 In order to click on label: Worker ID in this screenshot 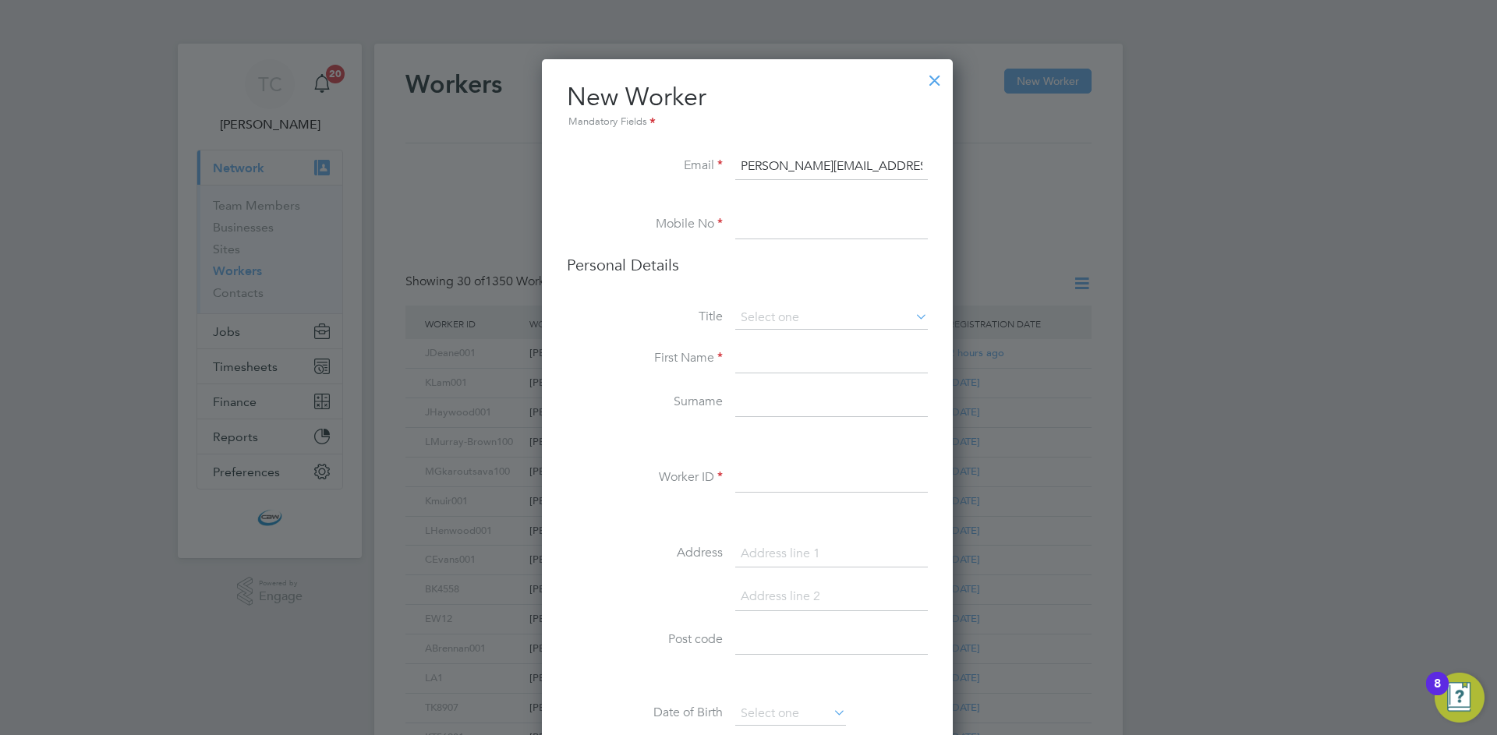, I will do `click(645, 477)`.